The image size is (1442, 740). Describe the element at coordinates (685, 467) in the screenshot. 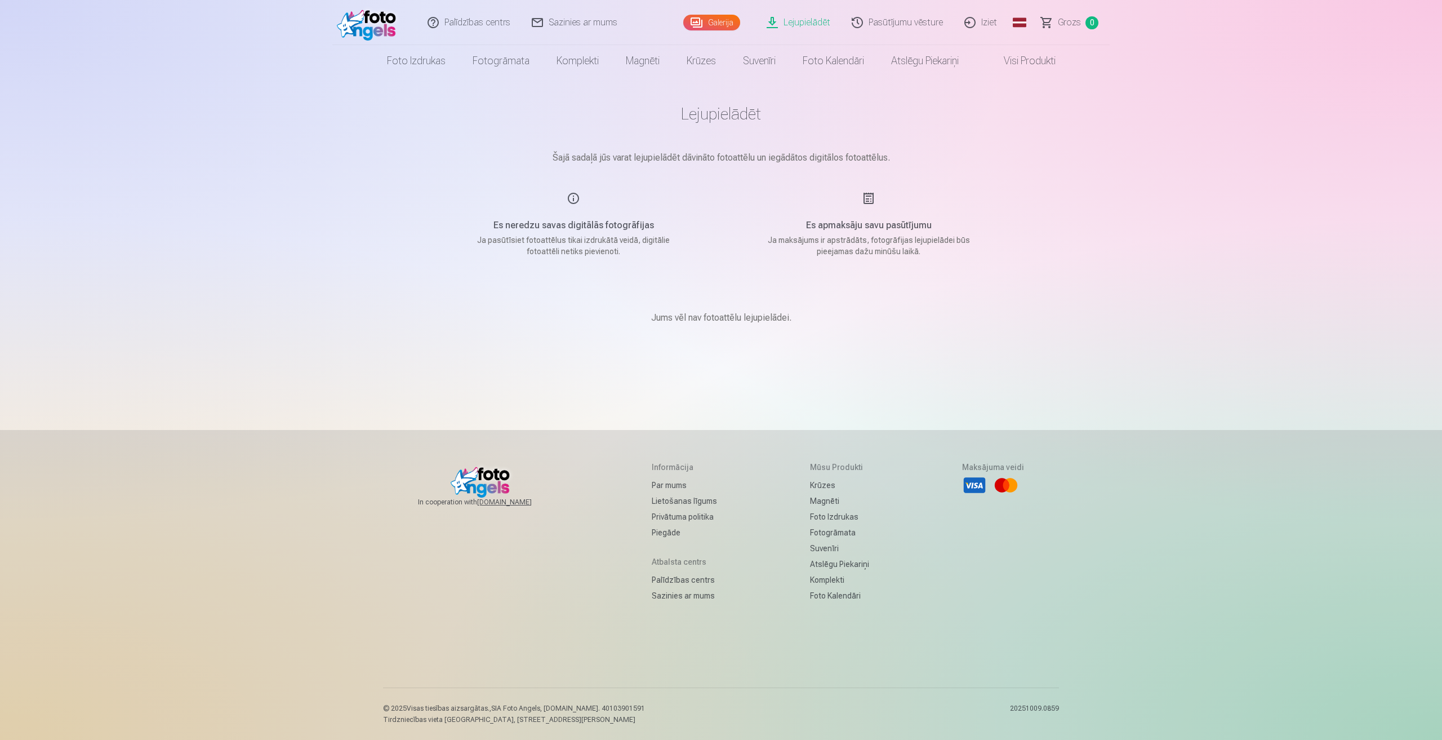

I see `h5: Informācija` at that location.